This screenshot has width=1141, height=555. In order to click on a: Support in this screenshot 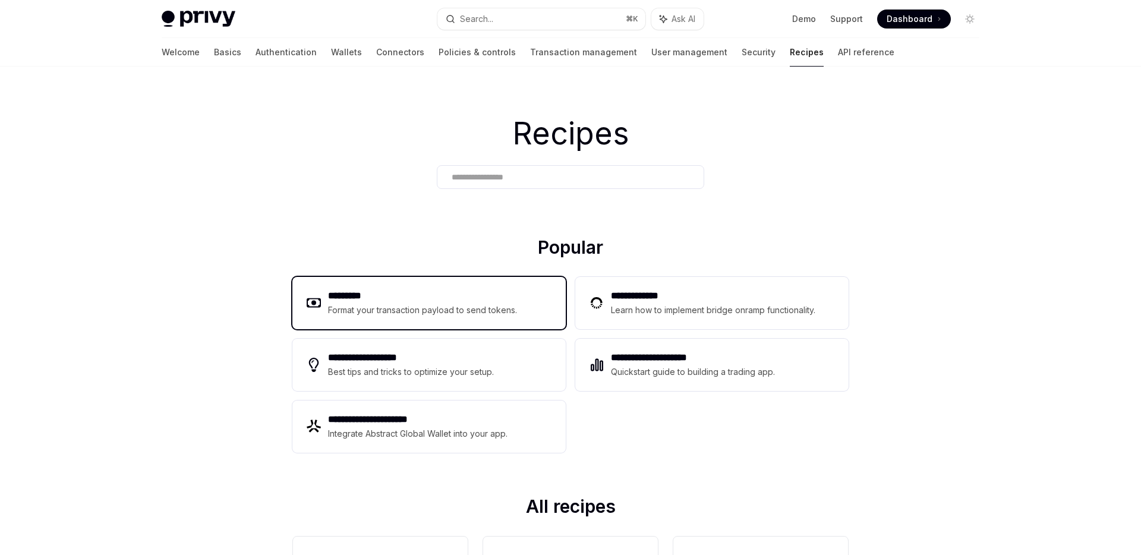, I will do `click(846, 19)`.